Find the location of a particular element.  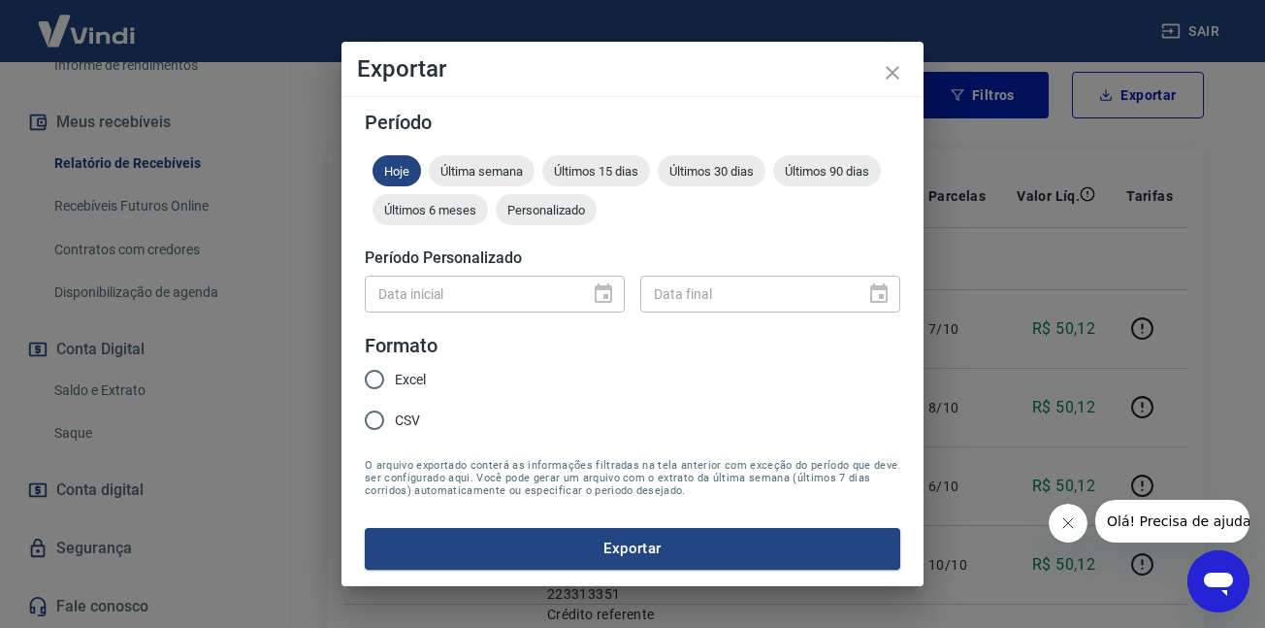

div: Últimos 30 dias is located at coordinates (711, 171).